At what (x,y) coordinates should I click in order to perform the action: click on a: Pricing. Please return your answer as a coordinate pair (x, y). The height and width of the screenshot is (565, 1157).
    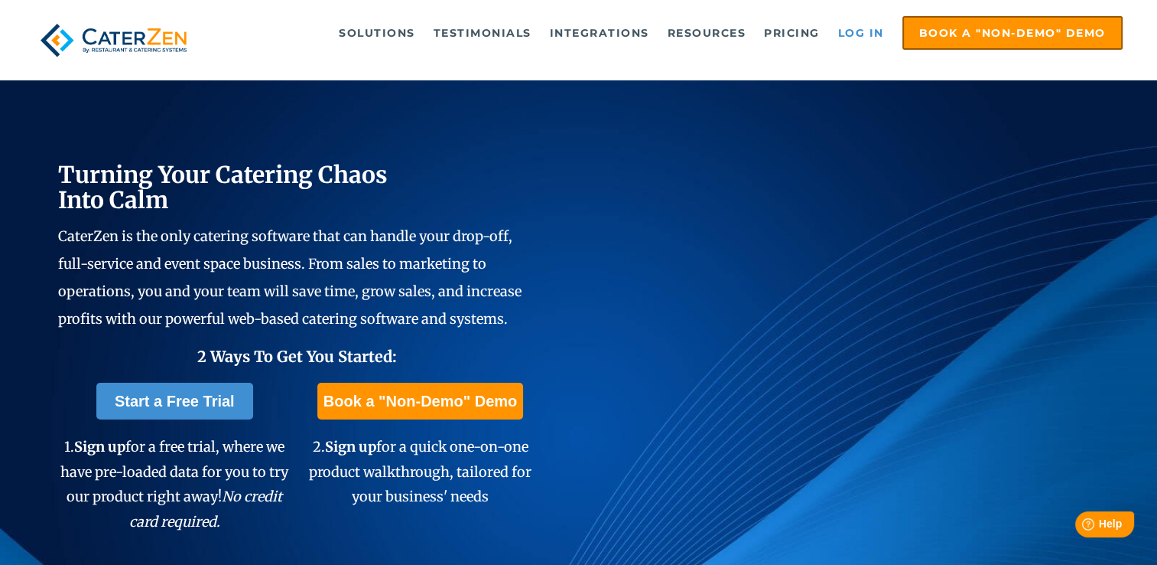
    Looking at the image, I should click on (792, 33).